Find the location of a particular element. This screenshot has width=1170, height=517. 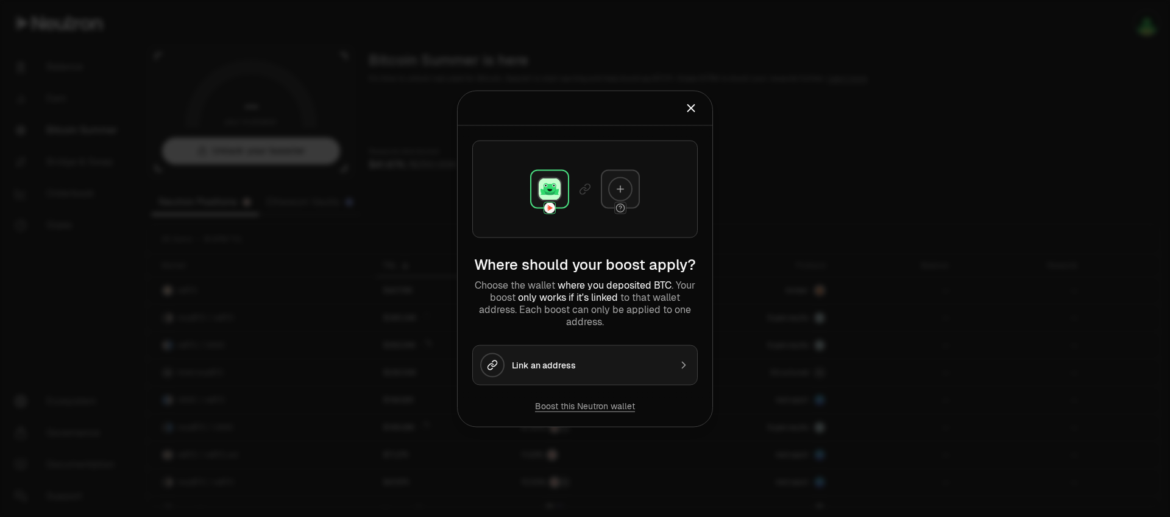

button: Close is located at coordinates (691, 108).